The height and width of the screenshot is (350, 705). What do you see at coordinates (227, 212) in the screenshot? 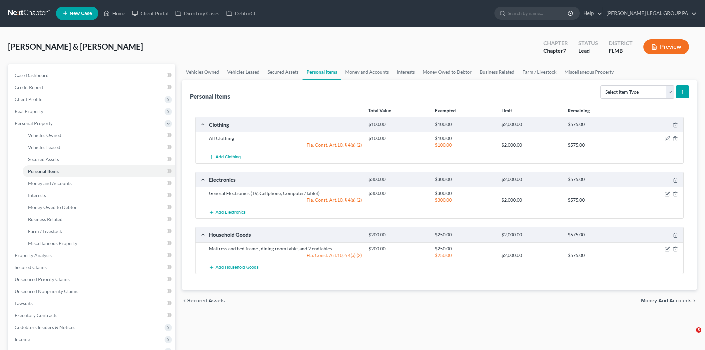
I see `button: Add Electronics` at bounding box center [227, 212].